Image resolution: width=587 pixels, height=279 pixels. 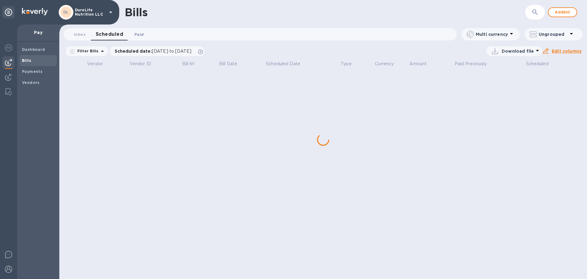 What do you see at coordinates (90, 12) in the screenshot?
I see `p: DureLife Nutrition LLC` at bounding box center [90, 12].